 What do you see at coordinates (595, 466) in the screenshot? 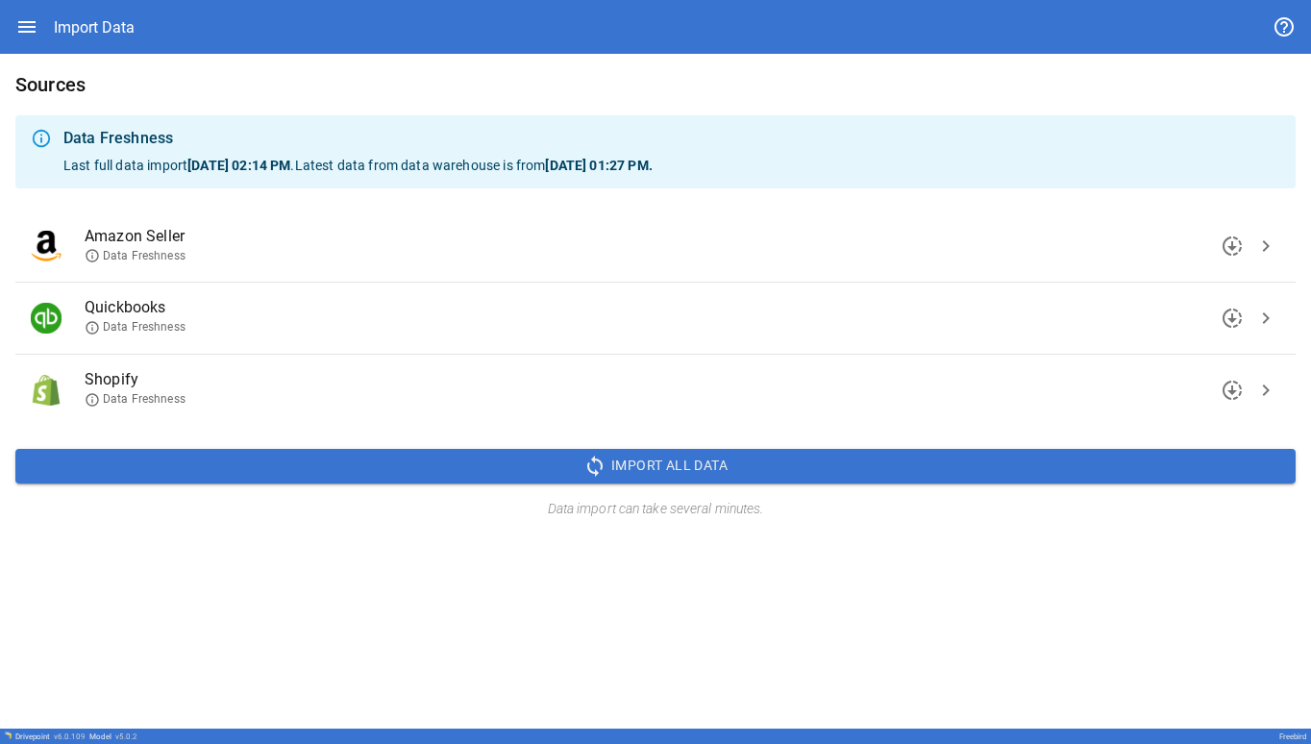
I see `span: sync` at bounding box center [595, 466].